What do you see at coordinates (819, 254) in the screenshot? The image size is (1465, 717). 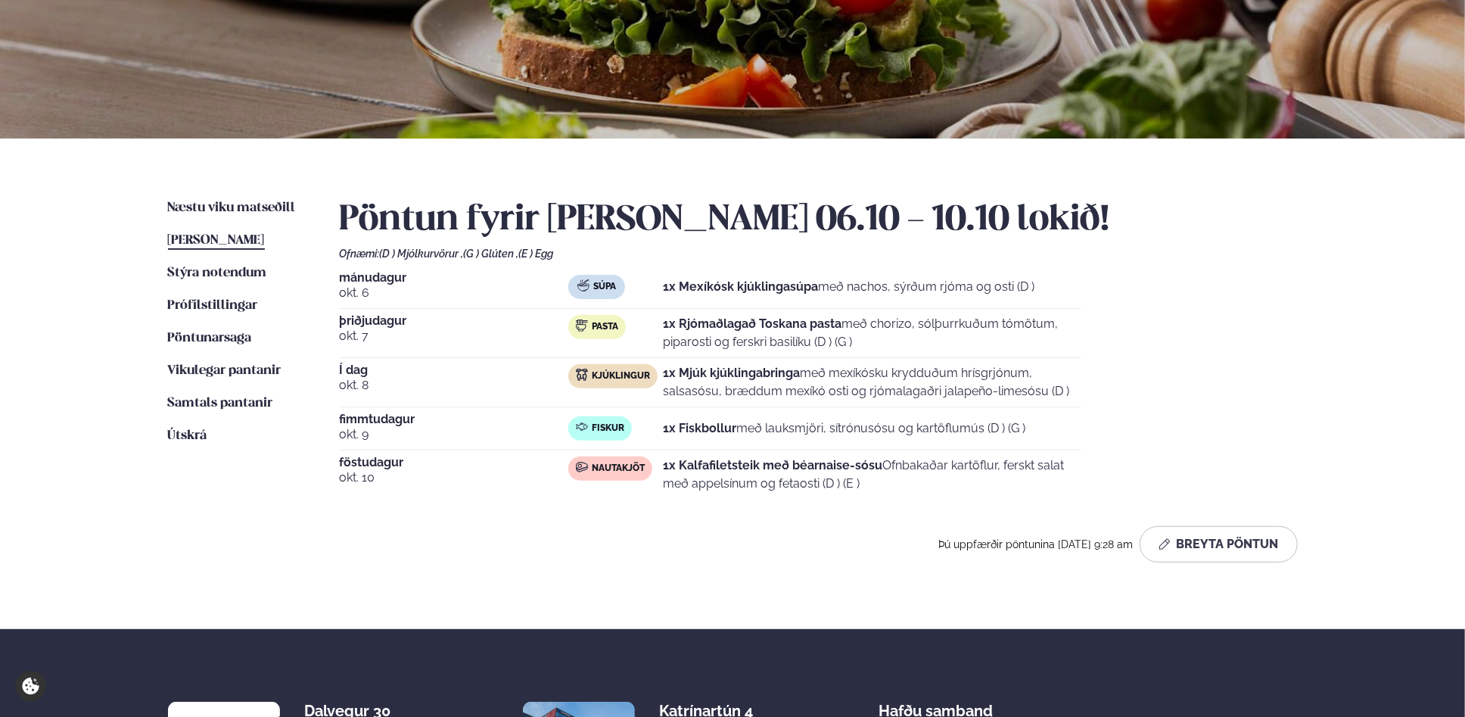 I see `div: Ofnæmi:` at bounding box center [819, 254].